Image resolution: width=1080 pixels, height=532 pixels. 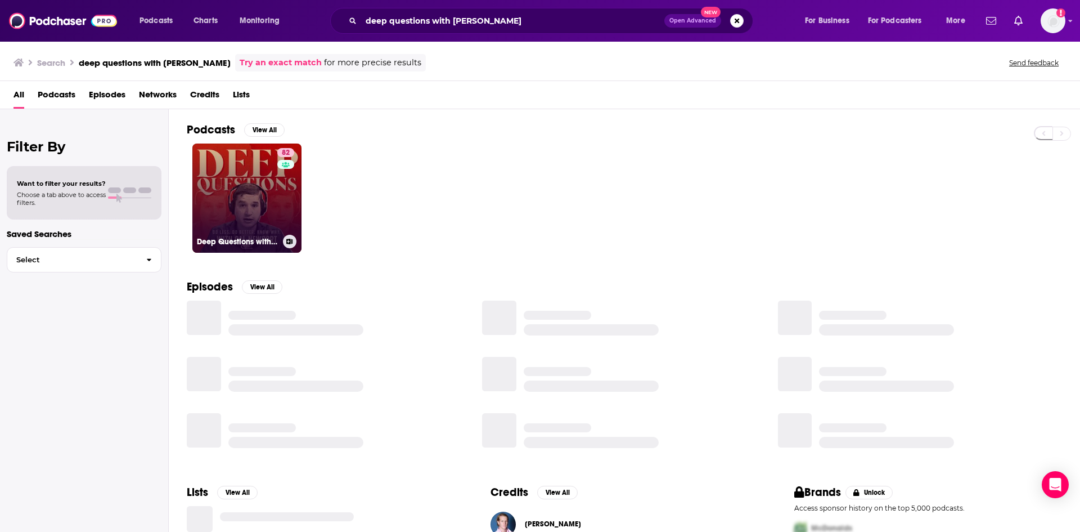 What do you see at coordinates (281, 62) in the screenshot?
I see `a: Try an exact match` at bounding box center [281, 62].